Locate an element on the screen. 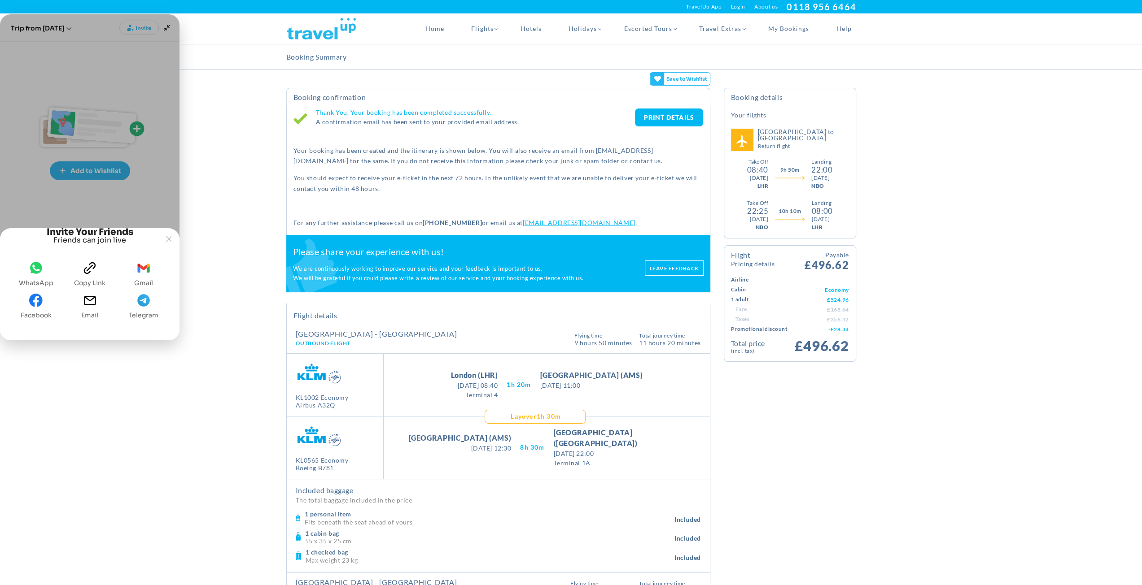 Image resolution: width=1142 pixels, height=585 pixels. small: Return Flight is located at coordinates (803, 146).